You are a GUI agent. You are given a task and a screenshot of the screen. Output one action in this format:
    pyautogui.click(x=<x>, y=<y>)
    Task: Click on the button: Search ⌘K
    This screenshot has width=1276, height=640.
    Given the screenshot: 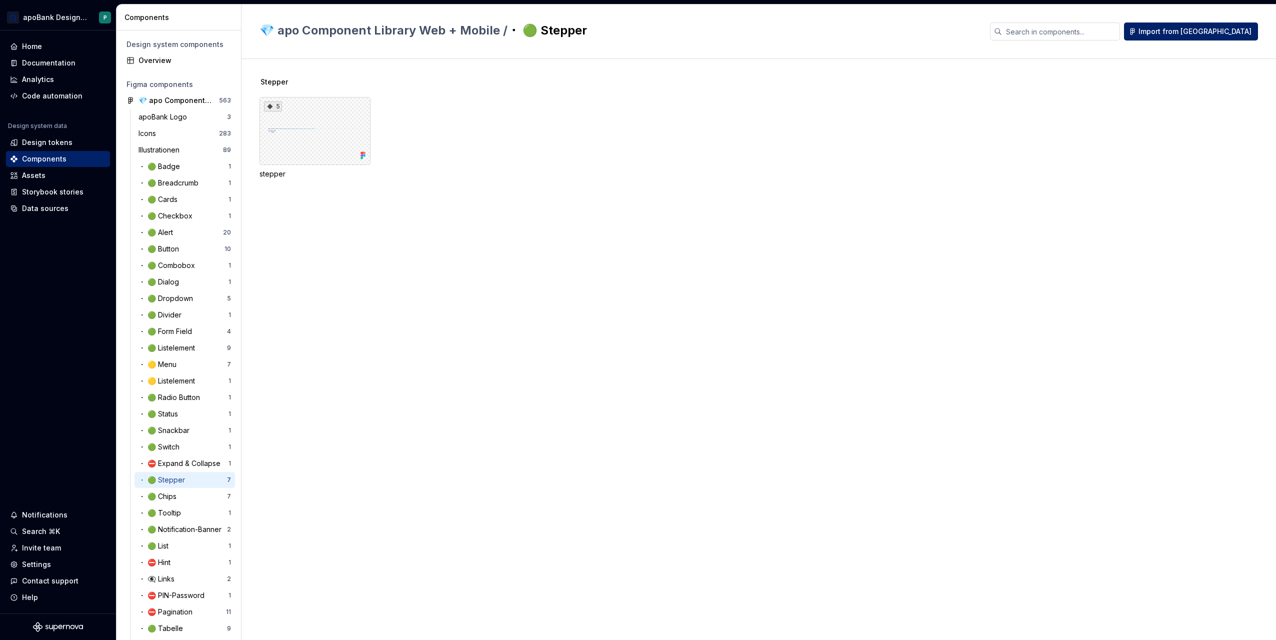 What is the action you would take?
    pyautogui.click(x=58, y=532)
    